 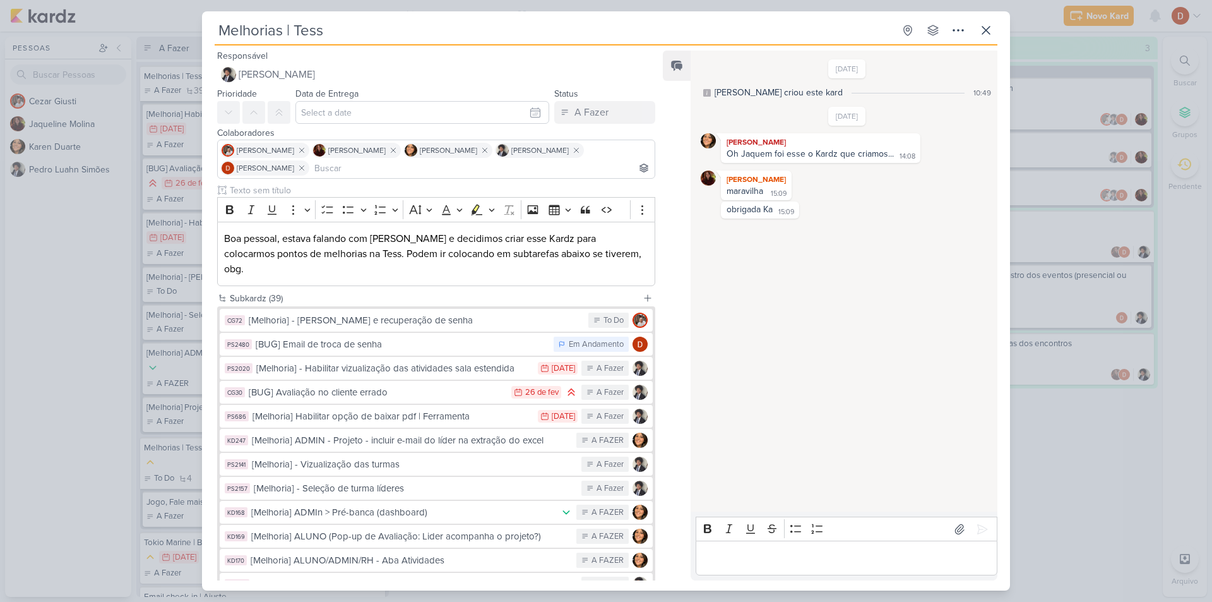 I want to click on div: Subkardz (39), so click(x=434, y=298).